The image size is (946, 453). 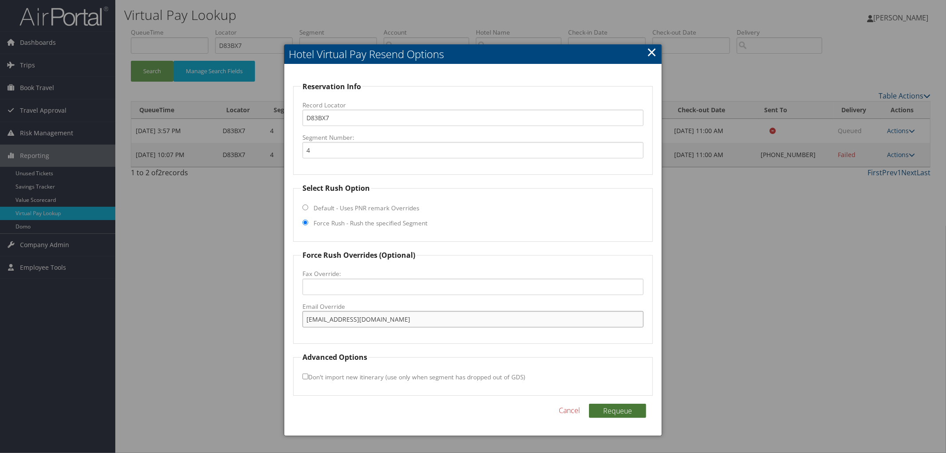 I want to click on legend: Select Rush Option, so click(x=336, y=188).